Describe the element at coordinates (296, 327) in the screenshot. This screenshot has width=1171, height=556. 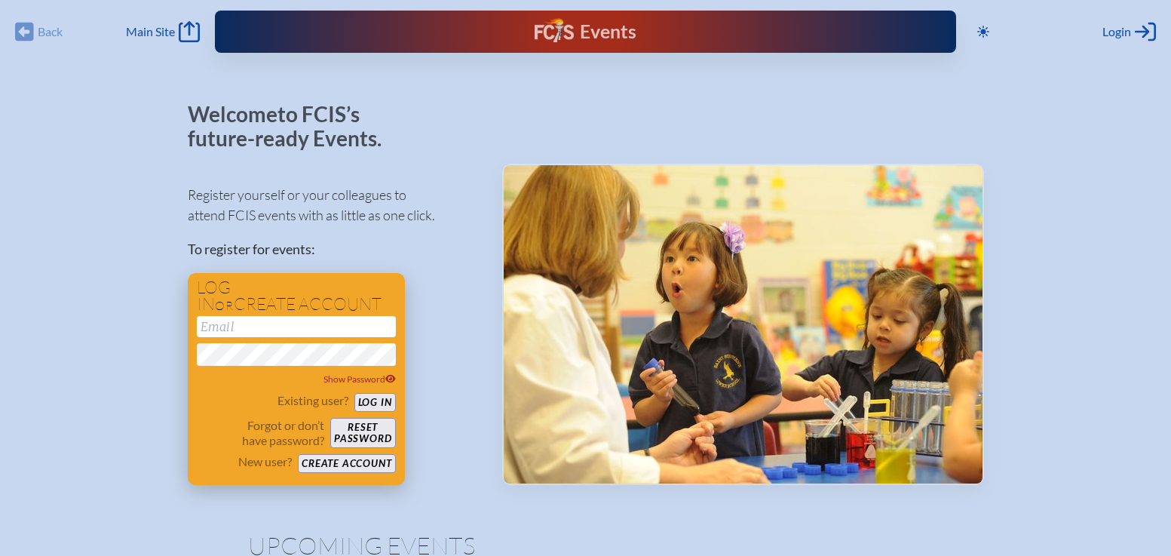
I see `input: Email` at that location.